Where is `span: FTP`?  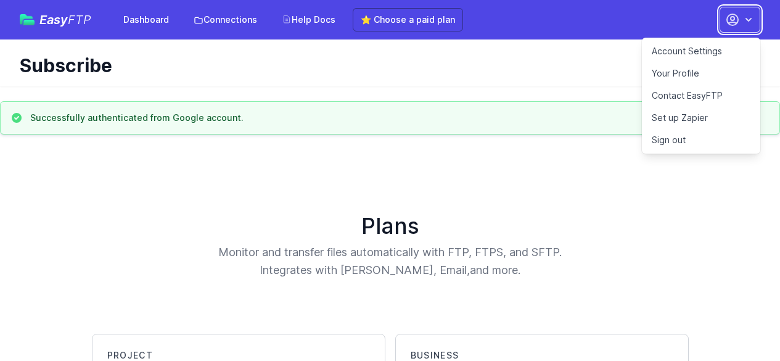
span: FTP is located at coordinates (80, 20).